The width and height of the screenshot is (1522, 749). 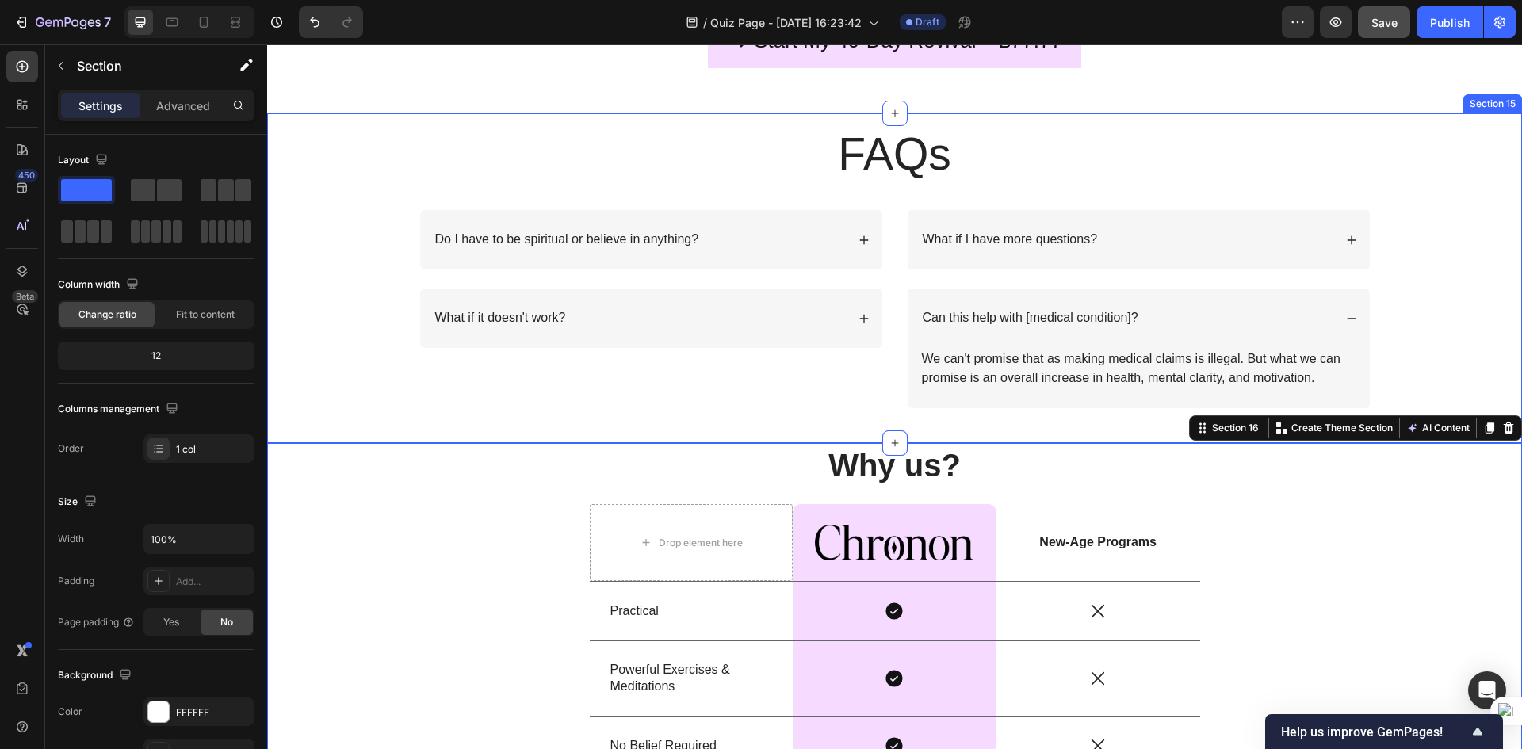 What do you see at coordinates (331, 22) in the screenshot?
I see `div: Undo/Redo` at bounding box center [331, 22].